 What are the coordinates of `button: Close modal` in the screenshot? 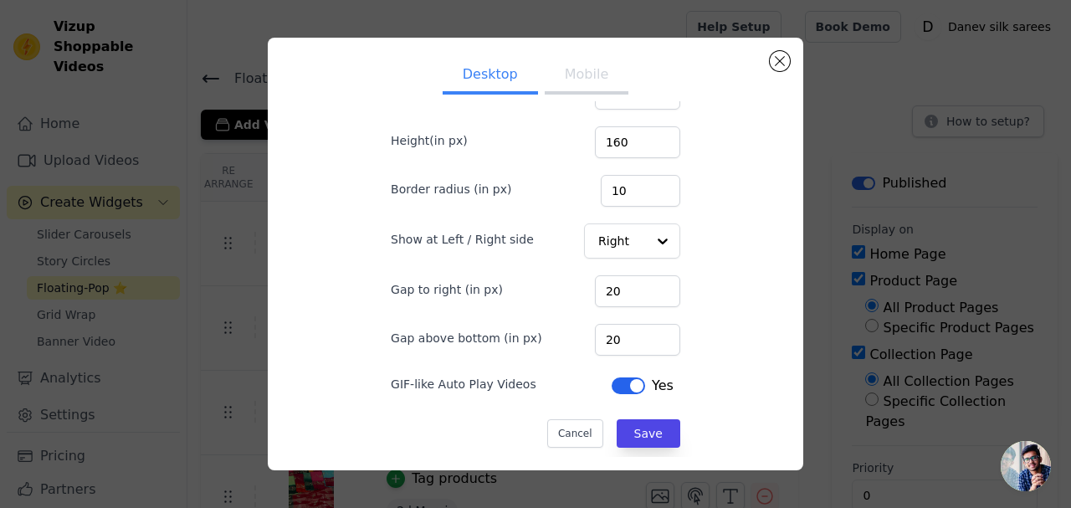 It's located at (780, 61).